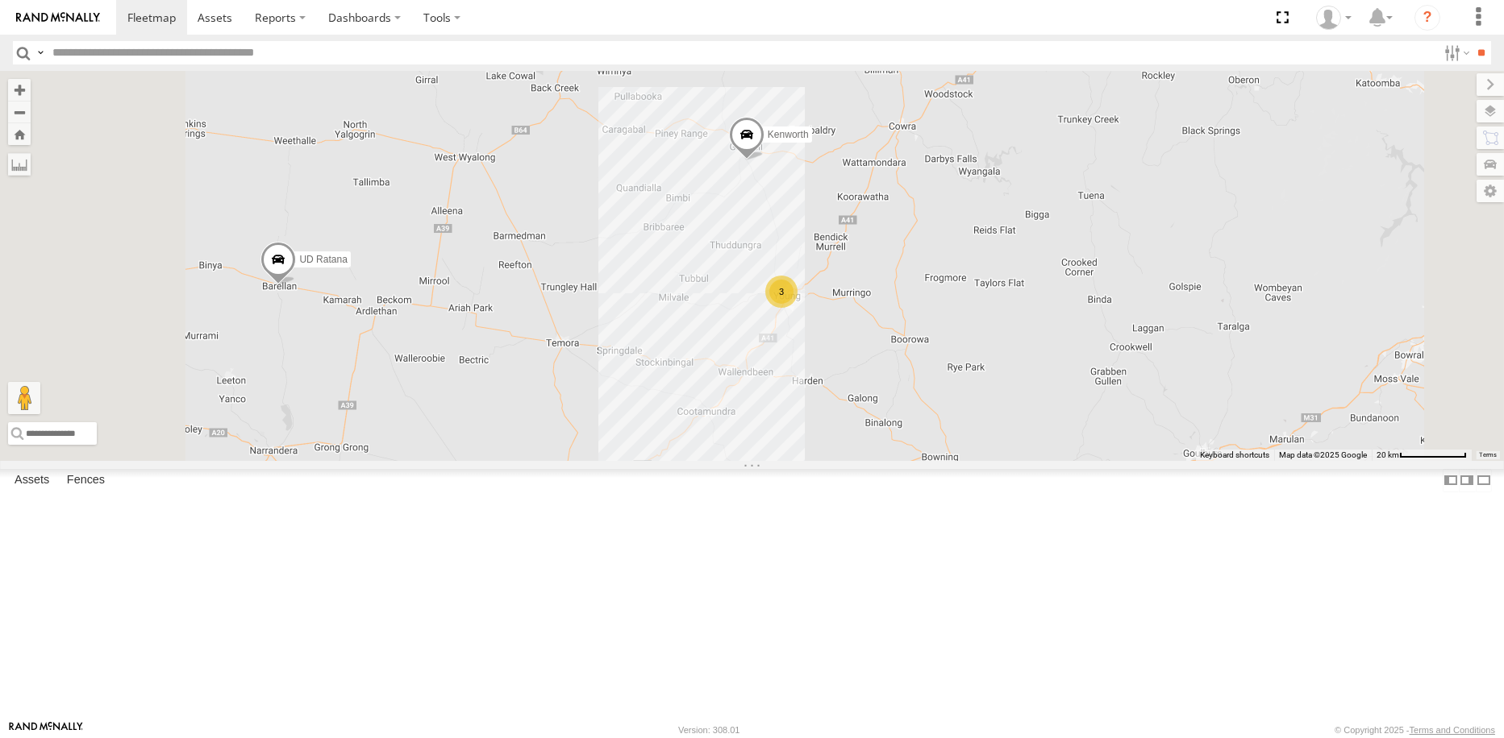 Image resolution: width=1504 pixels, height=738 pixels. I want to click on button: Zoom out, so click(19, 112).